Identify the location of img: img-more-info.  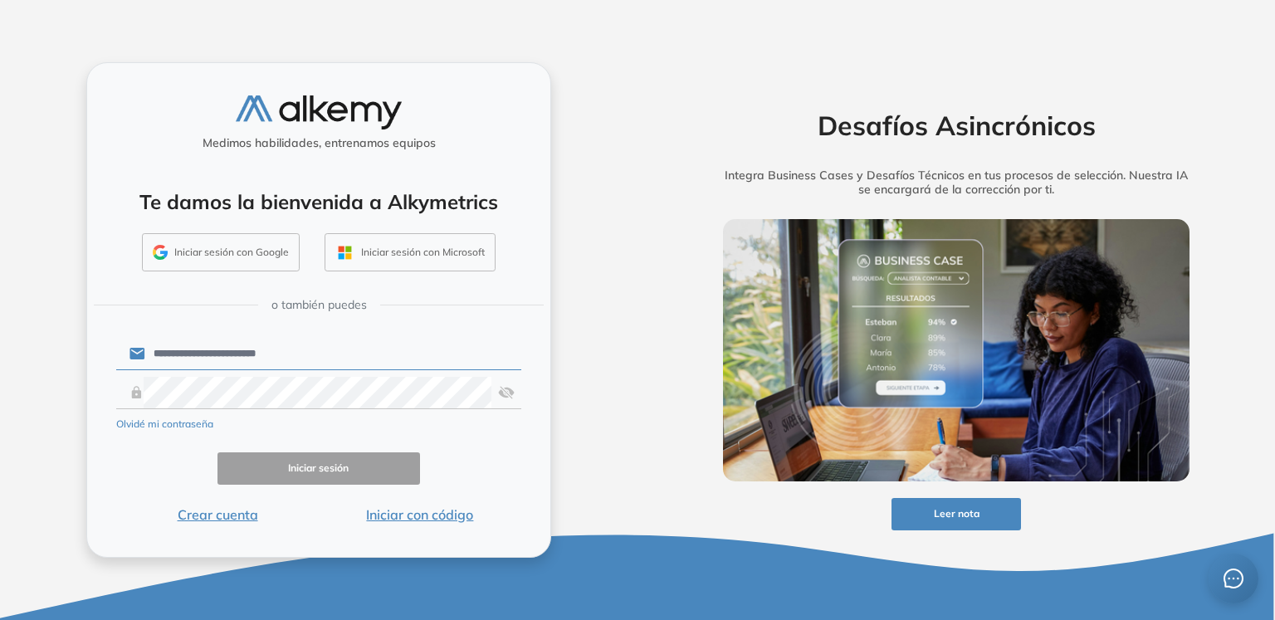
(956, 350).